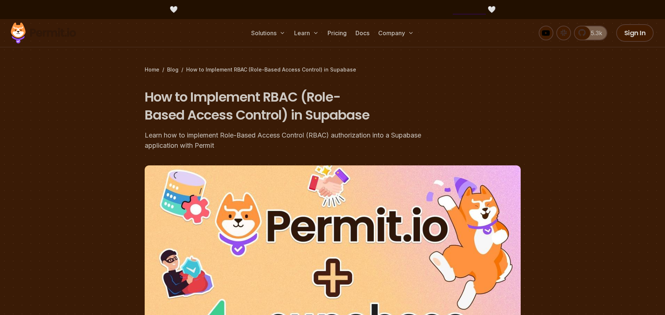 Image resolution: width=665 pixels, height=315 pixels. What do you see at coordinates (594, 33) in the screenshot?
I see `span: 5.3k` at bounding box center [594, 33].